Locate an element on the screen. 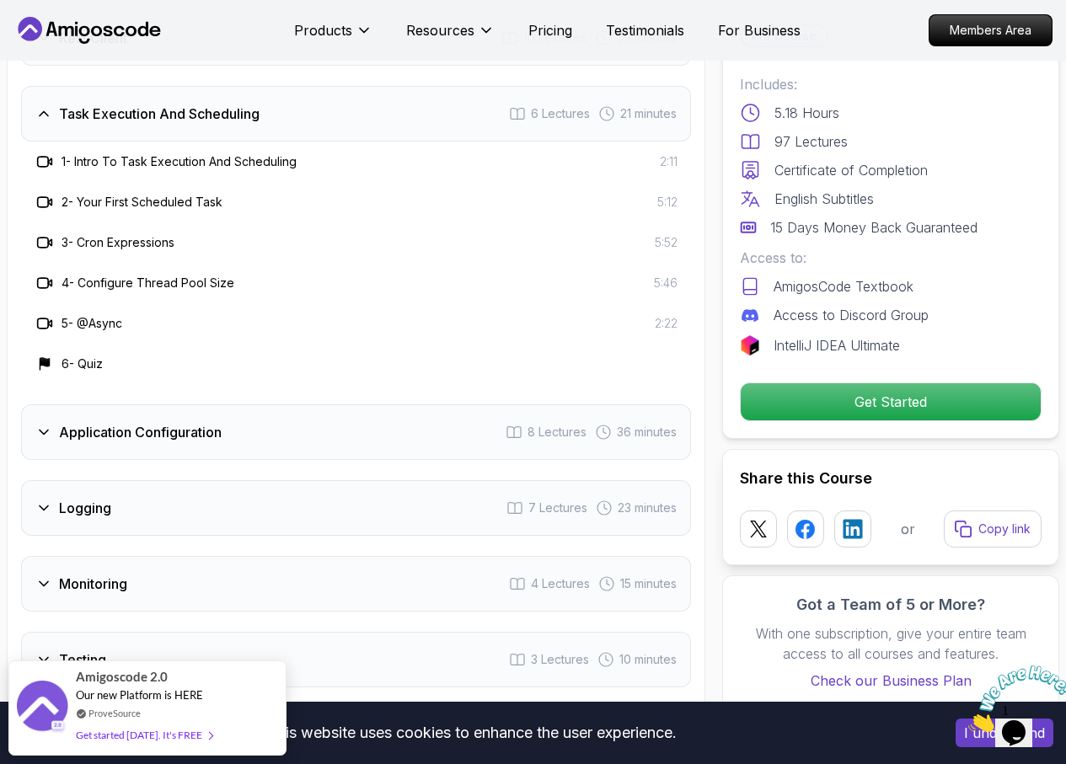 The height and width of the screenshot is (764, 1066). button: Application Configuration8 Lectures 36 minutes is located at coordinates (356, 432).